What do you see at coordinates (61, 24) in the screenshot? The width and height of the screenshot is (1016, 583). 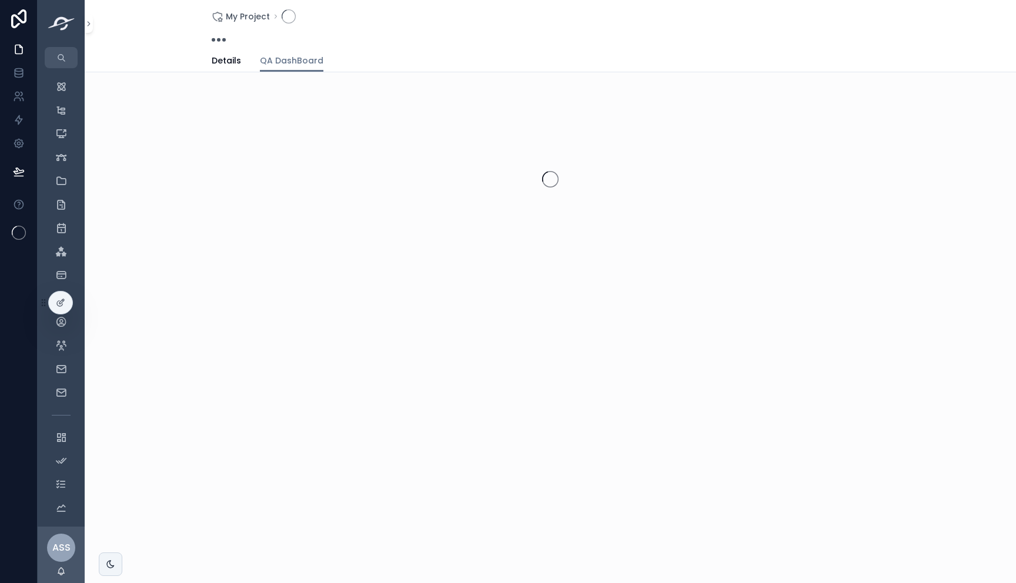 I see `img: App logo` at bounding box center [61, 24].